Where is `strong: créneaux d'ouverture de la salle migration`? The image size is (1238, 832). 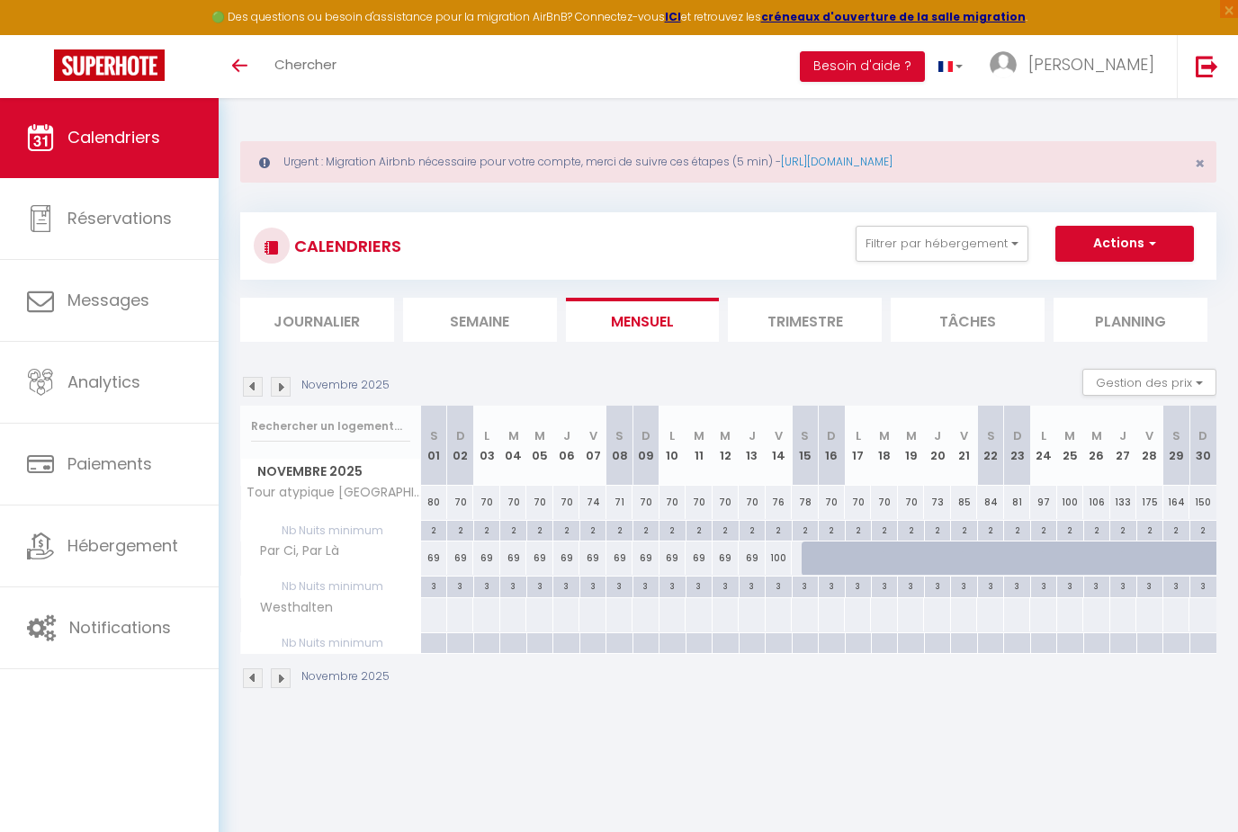
strong: créneaux d'ouverture de la salle migration is located at coordinates (894, 16).